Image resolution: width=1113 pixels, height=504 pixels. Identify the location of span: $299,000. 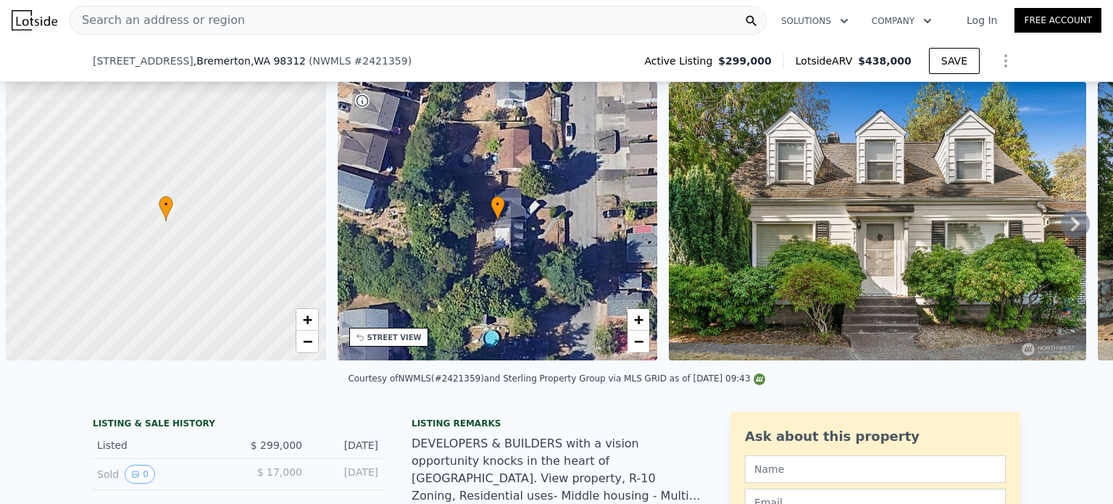
(745, 61).